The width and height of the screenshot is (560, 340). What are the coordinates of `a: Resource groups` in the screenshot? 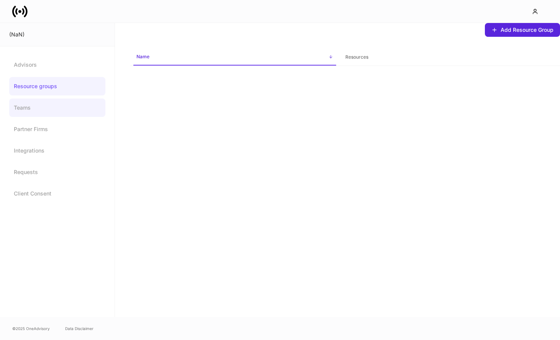 It's located at (57, 86).